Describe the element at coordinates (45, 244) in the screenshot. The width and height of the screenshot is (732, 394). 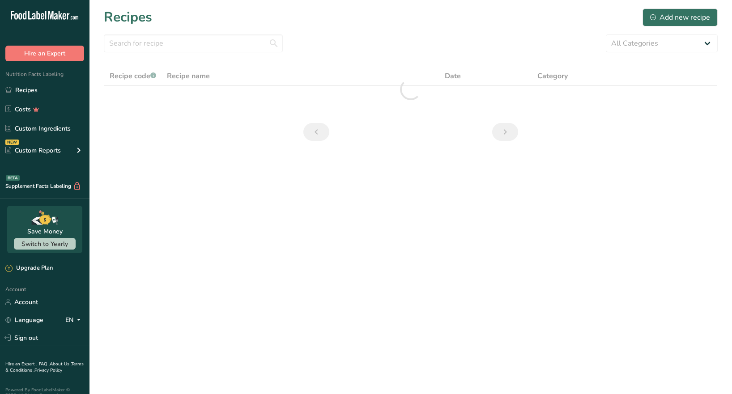
I see `span: Switch to Yearly` at that location.